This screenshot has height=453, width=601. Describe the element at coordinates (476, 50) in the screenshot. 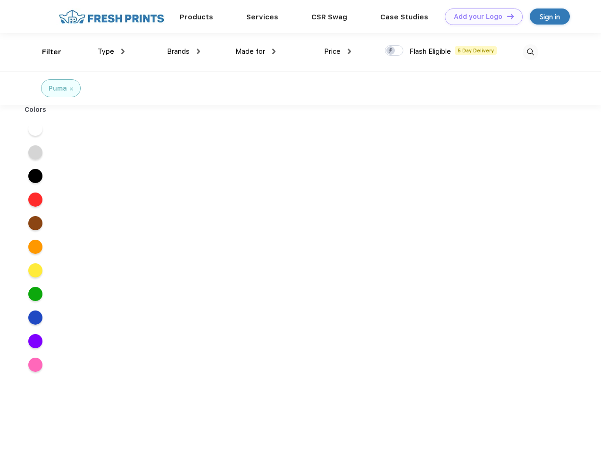

I see `span: 5 Day Delivery` at that location.